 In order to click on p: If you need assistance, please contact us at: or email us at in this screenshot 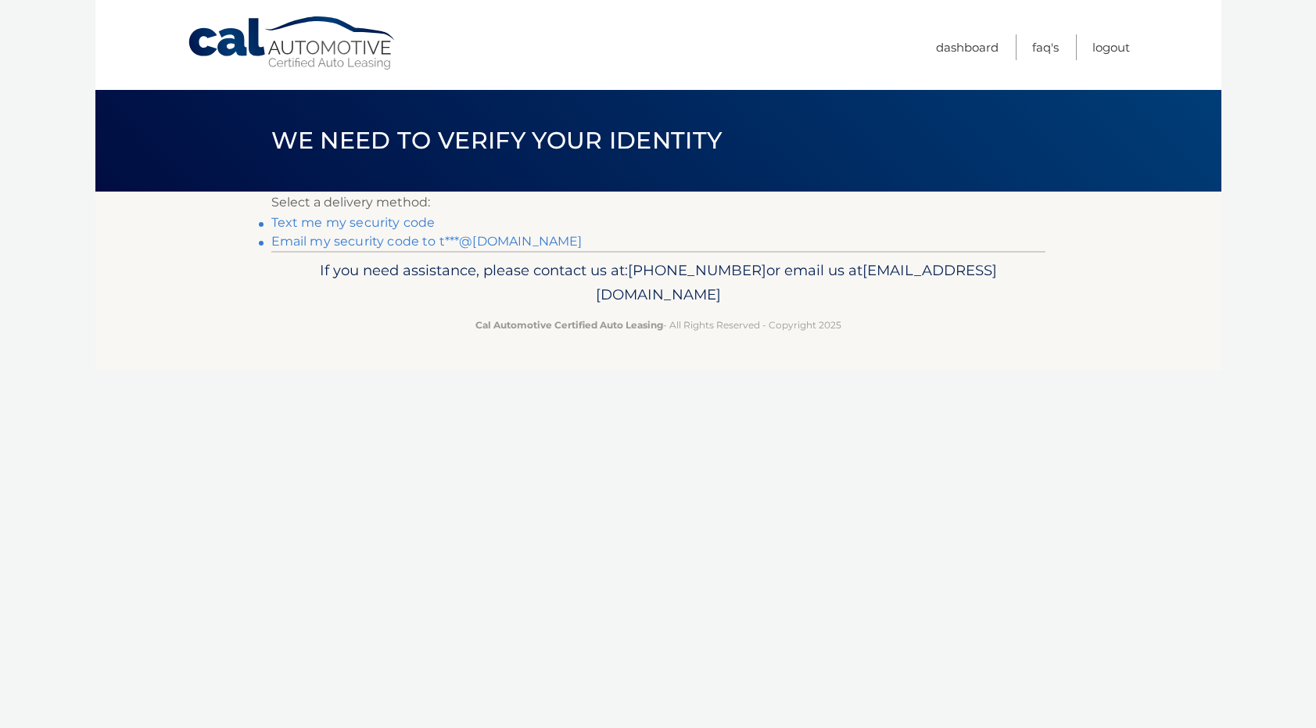, I will do `click(659, 283)`.